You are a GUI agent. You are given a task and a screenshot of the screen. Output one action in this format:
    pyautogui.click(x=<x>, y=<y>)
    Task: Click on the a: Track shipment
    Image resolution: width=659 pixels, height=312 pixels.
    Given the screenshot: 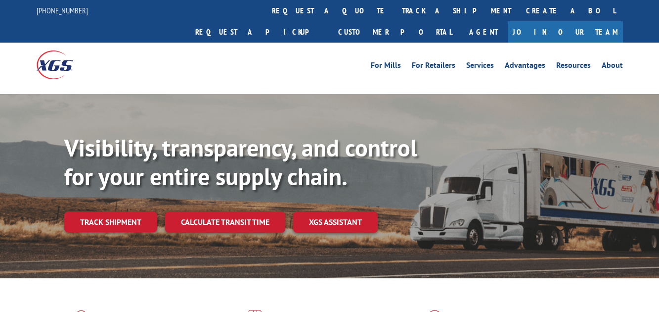 What is the action you would take?
    pyautogui.click(x=111, y=222)
    